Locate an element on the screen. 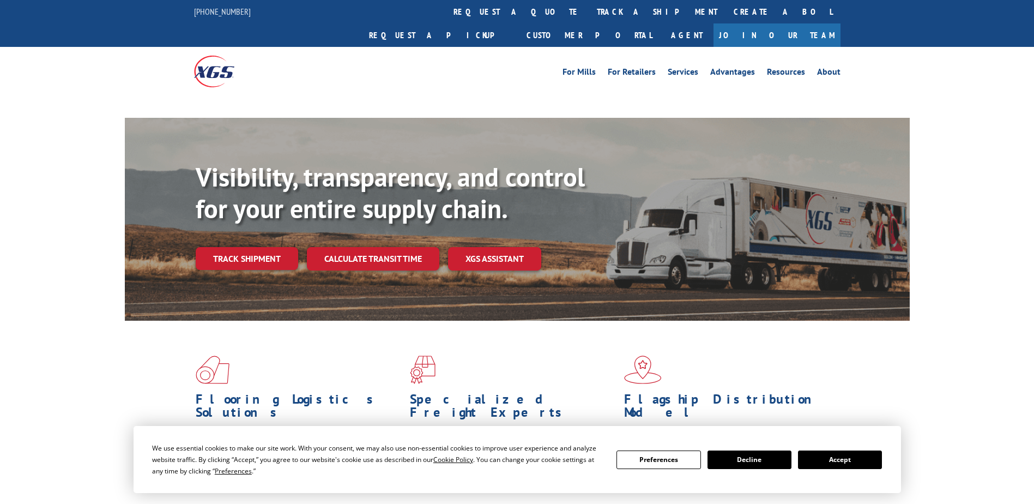  a: About is located at coordinates (828, 74).